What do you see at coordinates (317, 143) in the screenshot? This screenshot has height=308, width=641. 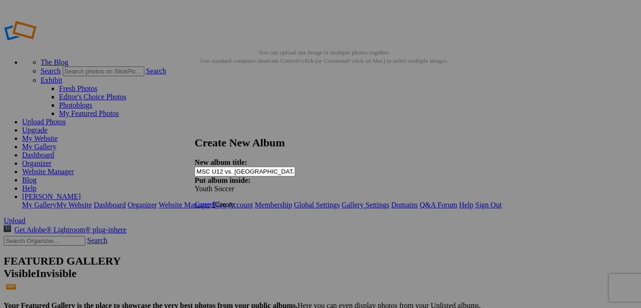 I see `h2: Create New Album` at bounding box center [317, 143].